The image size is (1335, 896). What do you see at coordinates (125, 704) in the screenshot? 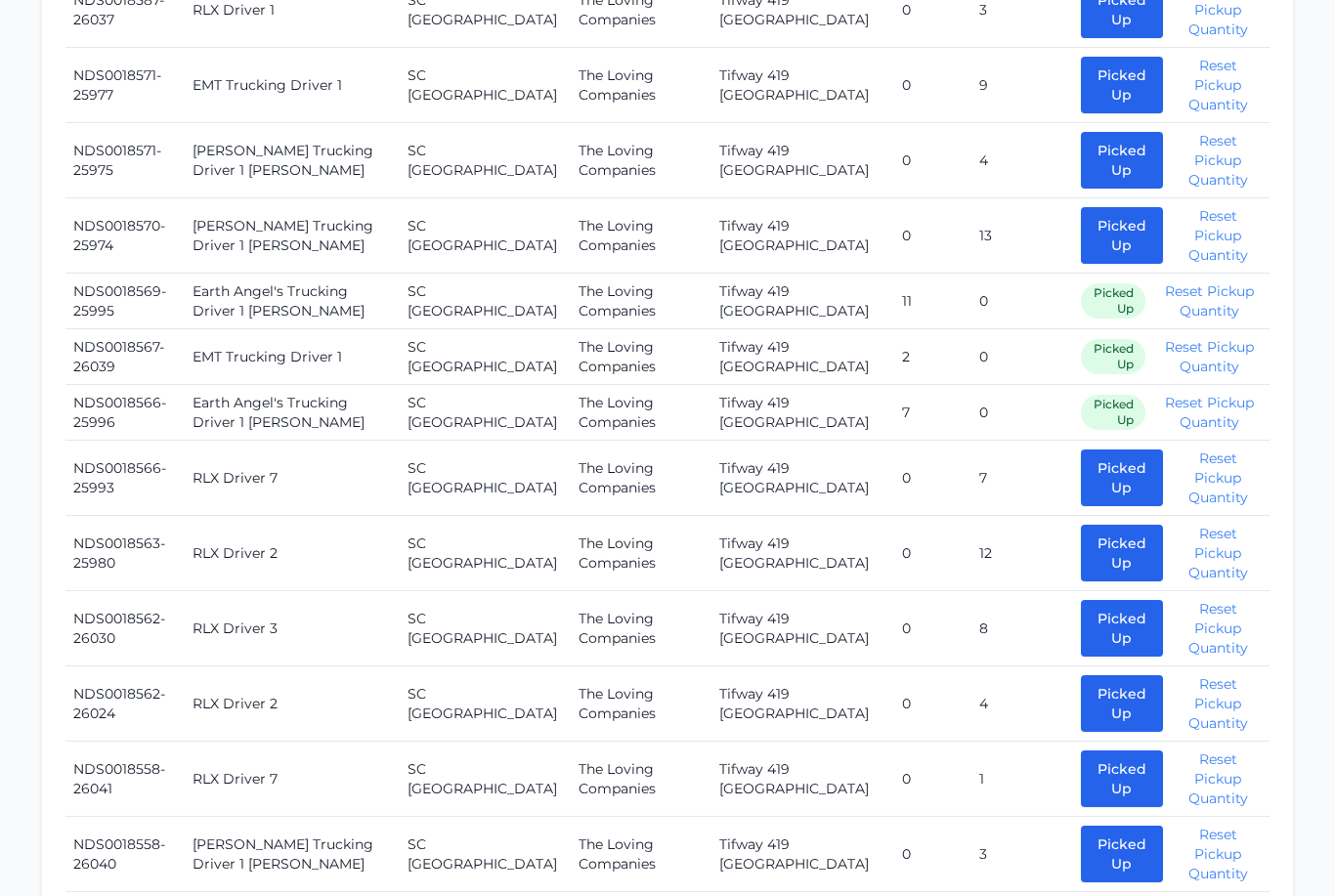
I see `td: NDS0018562-26024` at bounding box center [125, 704].